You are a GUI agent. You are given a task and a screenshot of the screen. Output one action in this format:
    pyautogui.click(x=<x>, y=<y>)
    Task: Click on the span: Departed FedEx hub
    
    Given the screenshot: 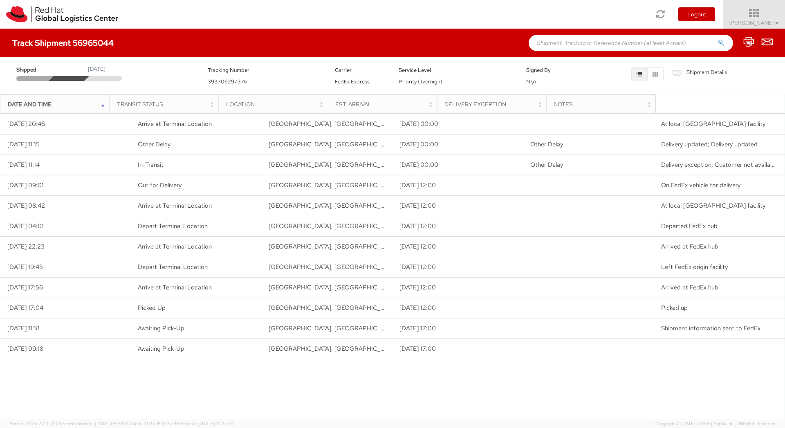 What is the action you would take?
    pyautogui.click(x=689, y=226)
    